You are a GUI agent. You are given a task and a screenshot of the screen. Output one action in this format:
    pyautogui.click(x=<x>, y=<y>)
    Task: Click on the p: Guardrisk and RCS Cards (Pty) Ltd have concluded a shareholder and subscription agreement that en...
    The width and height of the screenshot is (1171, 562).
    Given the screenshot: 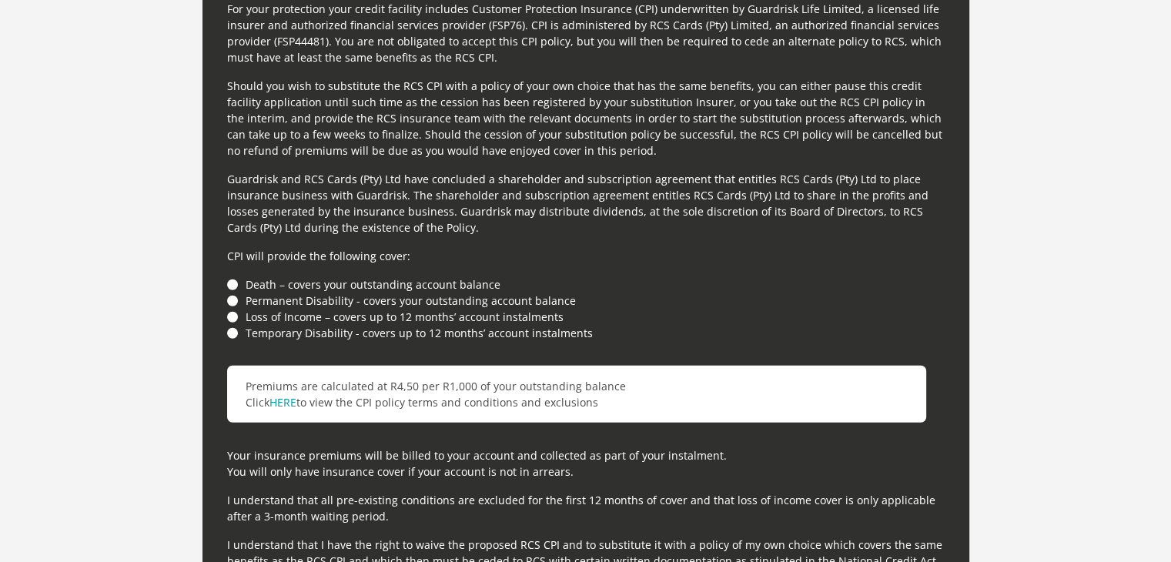 What is the action you would take?
    pyautogui.click(x=586, y=203)
    